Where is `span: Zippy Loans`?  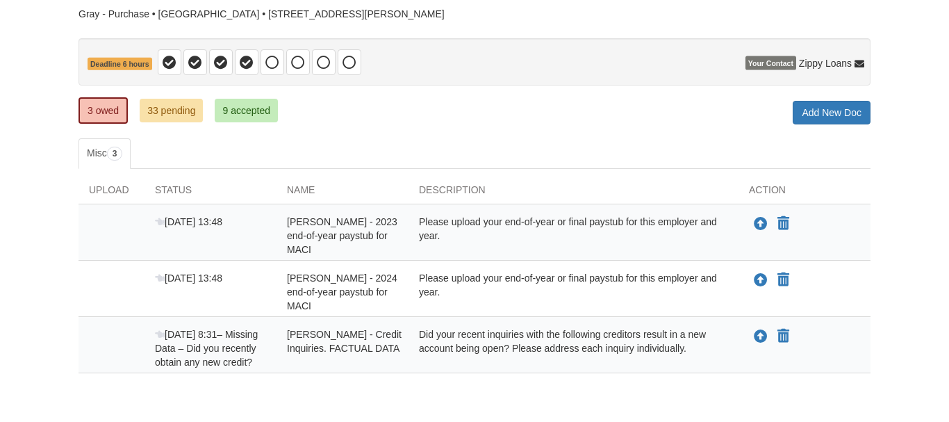 span: Zippy Loans is located at coordinates (825, 63).